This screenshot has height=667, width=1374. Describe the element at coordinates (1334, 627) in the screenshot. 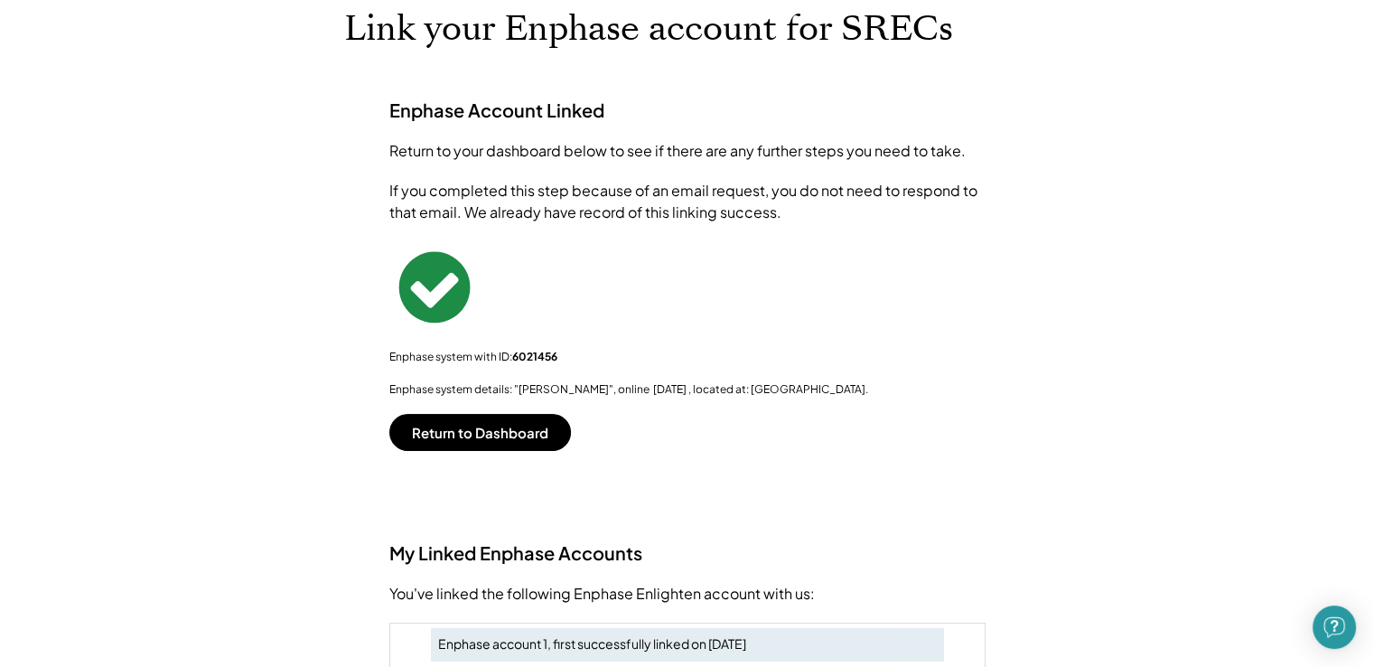

I see `div: Open Intercom Messenger` at that location.